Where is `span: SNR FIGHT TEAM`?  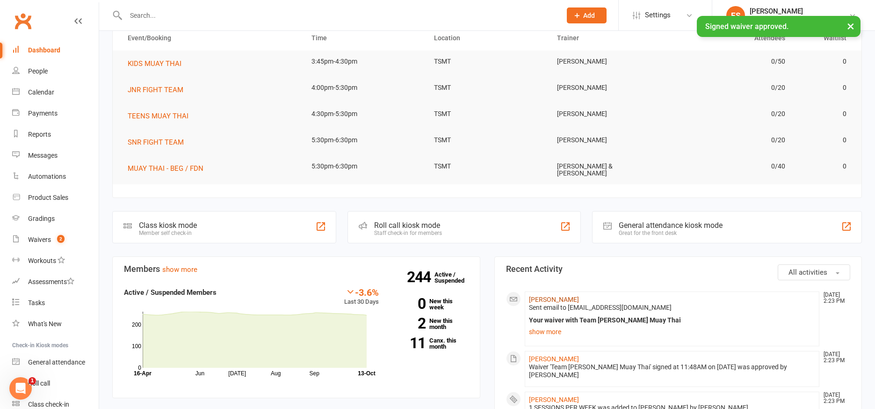 span: SNR FIGHT TEAM is located at coordinates (156, 142).